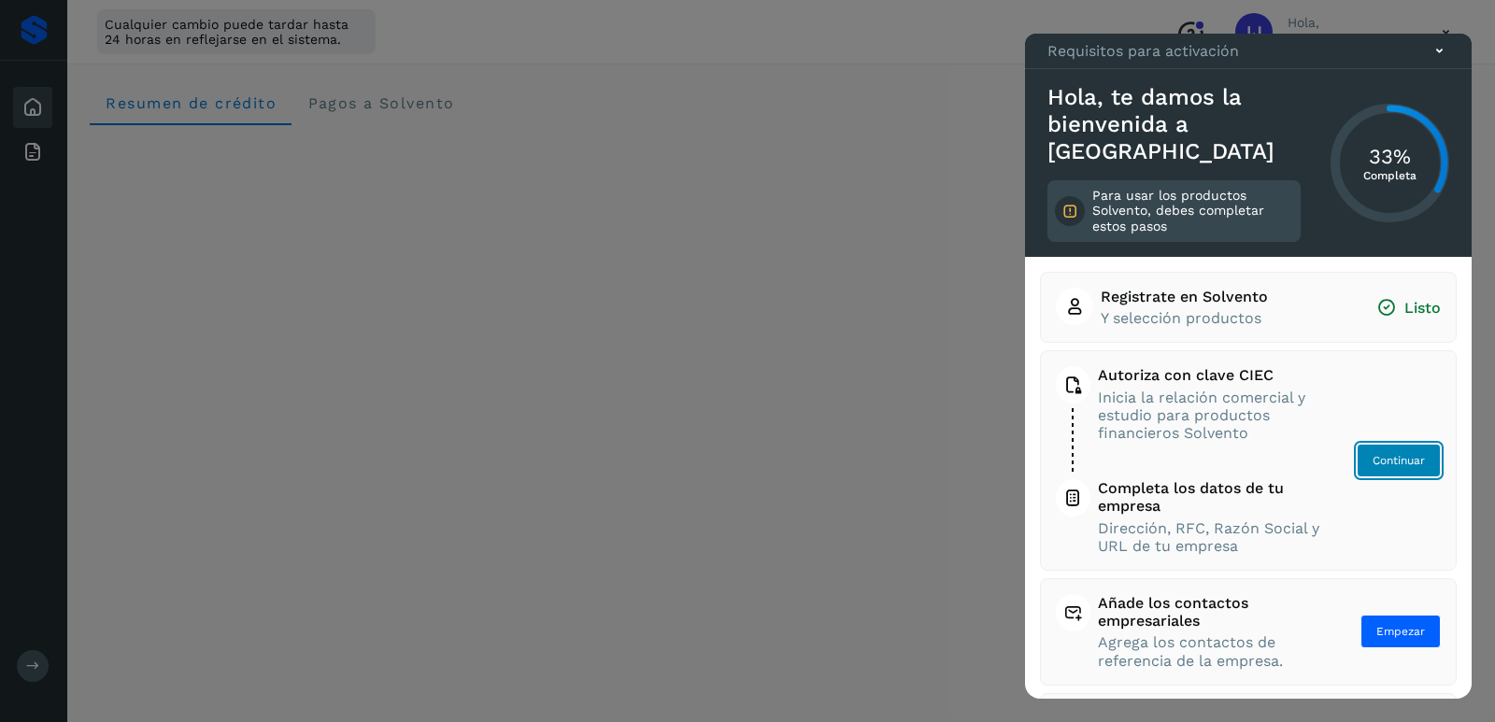 This screenshot has width=1495, height=722. What do you see at coordinates (1399, 461) in the screenshot?
I see `span: Continuar` at bounding box center [1399, 461].